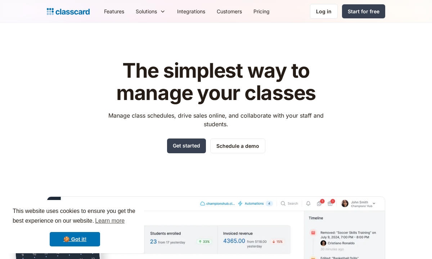  What do you see at coordinates (216, 82) in the screenshot?
I see `h1: The simplest way to manage your classes` at bounding box center [216, 82].